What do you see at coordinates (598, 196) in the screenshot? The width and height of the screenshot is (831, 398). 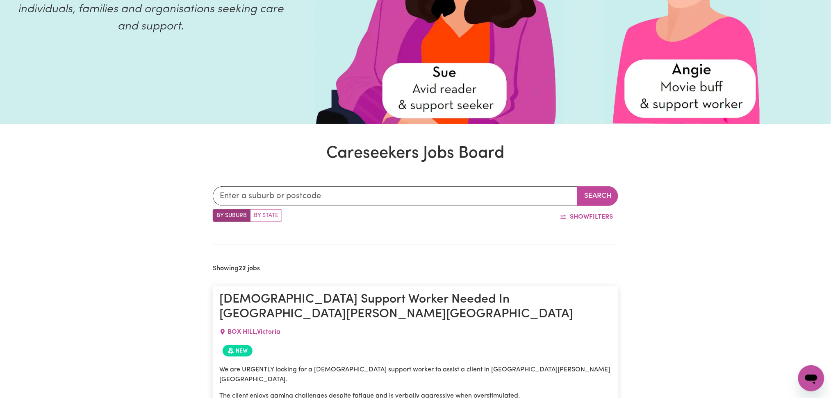 I see `button: Search` at bounding box center [598, 196].